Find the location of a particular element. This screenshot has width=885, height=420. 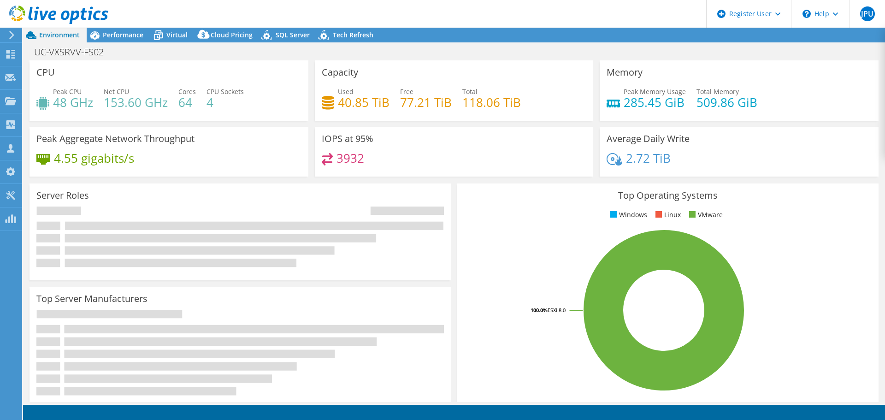

h4: 509.86 GiB is located at coordinates (727, 102).